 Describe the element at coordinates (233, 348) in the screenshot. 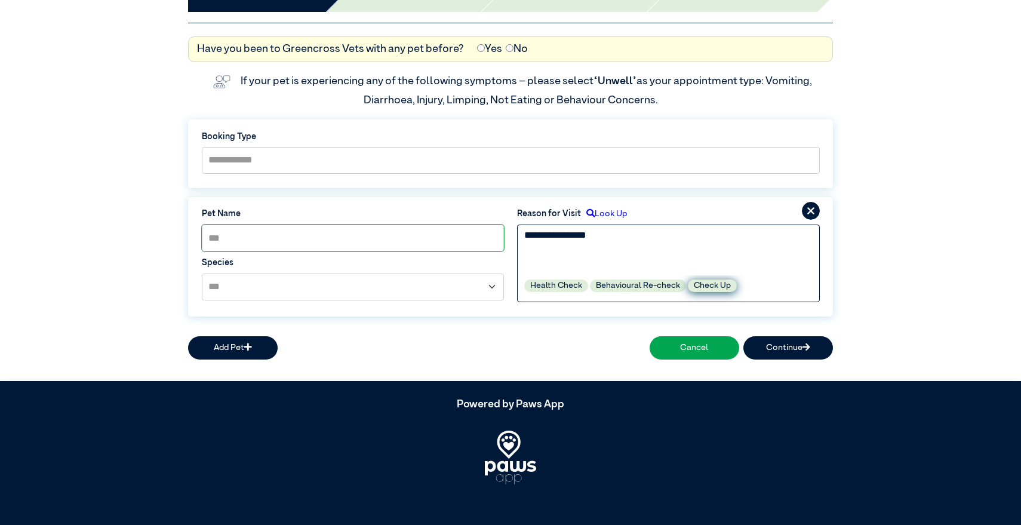

I see `button: Add Pet` at that location.